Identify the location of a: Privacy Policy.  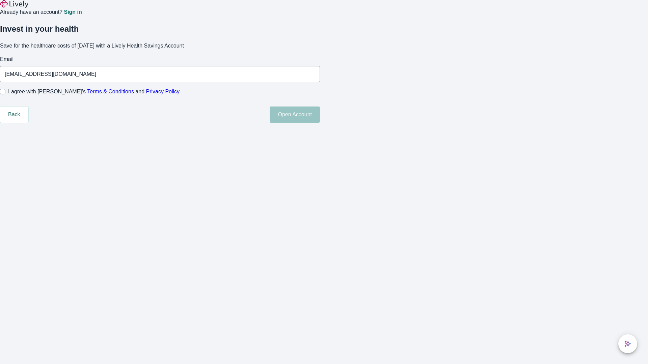
(163, 91).